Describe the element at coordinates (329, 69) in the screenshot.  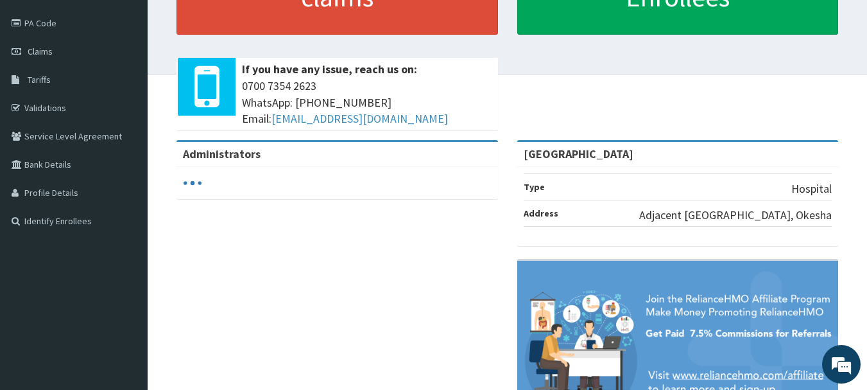
I see `b: If you have any issue, reach us on:` at that location.